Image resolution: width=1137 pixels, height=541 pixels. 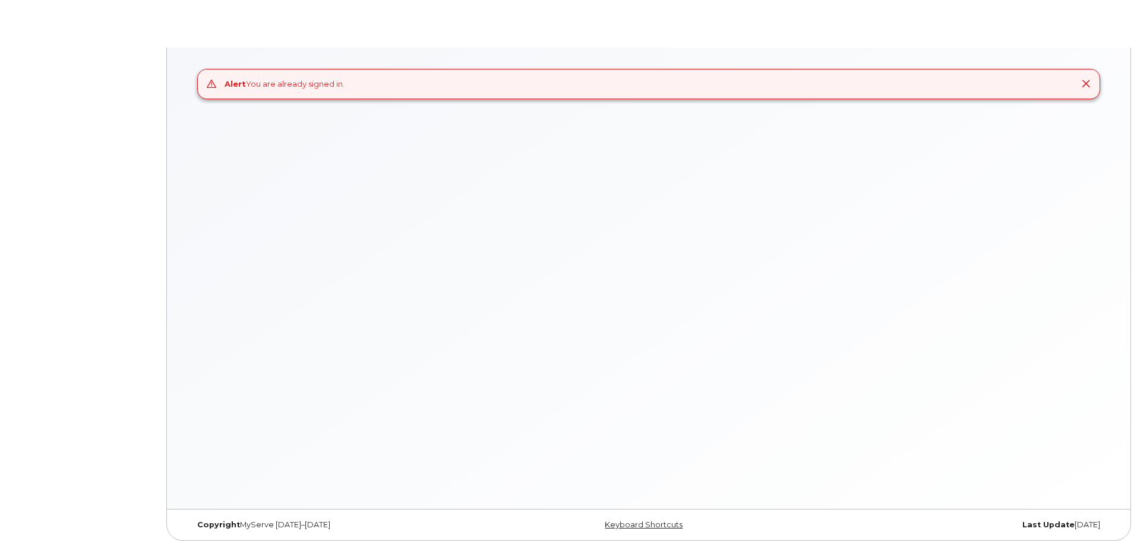 What do you see at coordinates (643, 525) in the screenshot?
I see `a: Keyboard Shortcuts` at bounding box center [643, 525].